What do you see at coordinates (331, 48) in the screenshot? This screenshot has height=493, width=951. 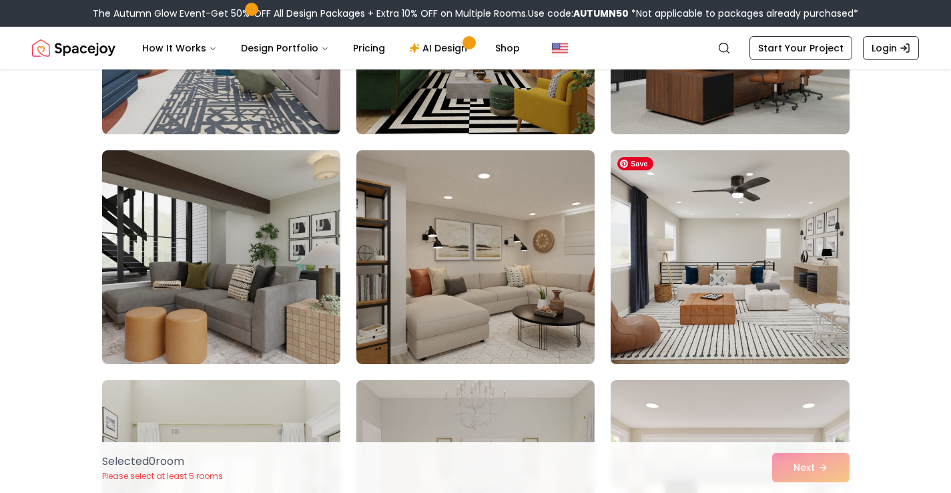 I see `nav: Main` at bounding box center [331, 48].